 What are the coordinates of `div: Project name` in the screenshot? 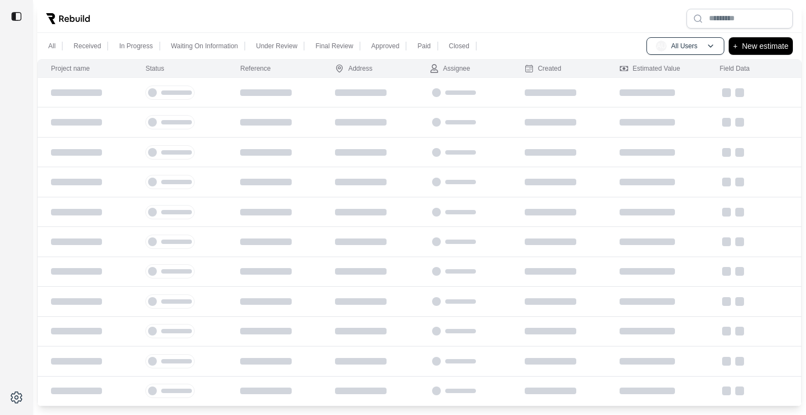 It's located at (70, 69).